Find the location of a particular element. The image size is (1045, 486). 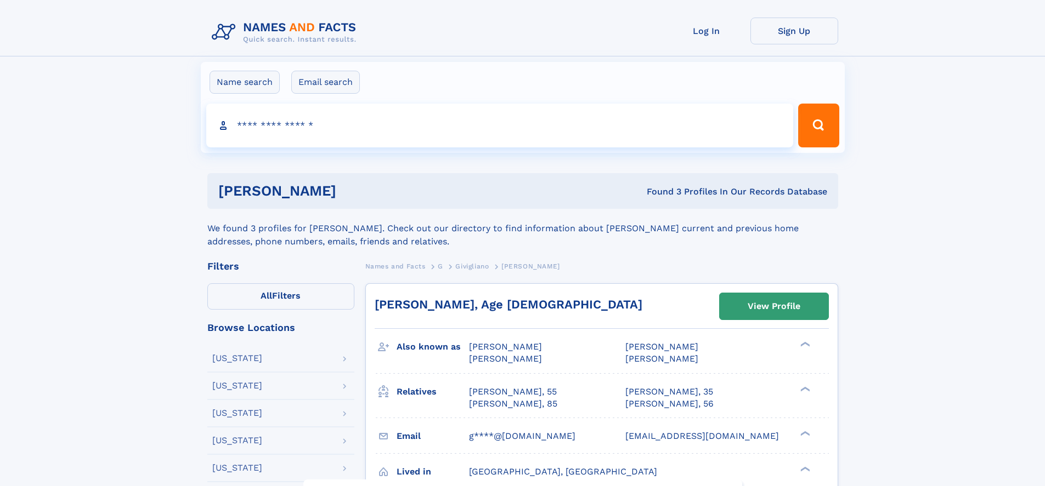

a: Log In is located at coordinates (706, 31).